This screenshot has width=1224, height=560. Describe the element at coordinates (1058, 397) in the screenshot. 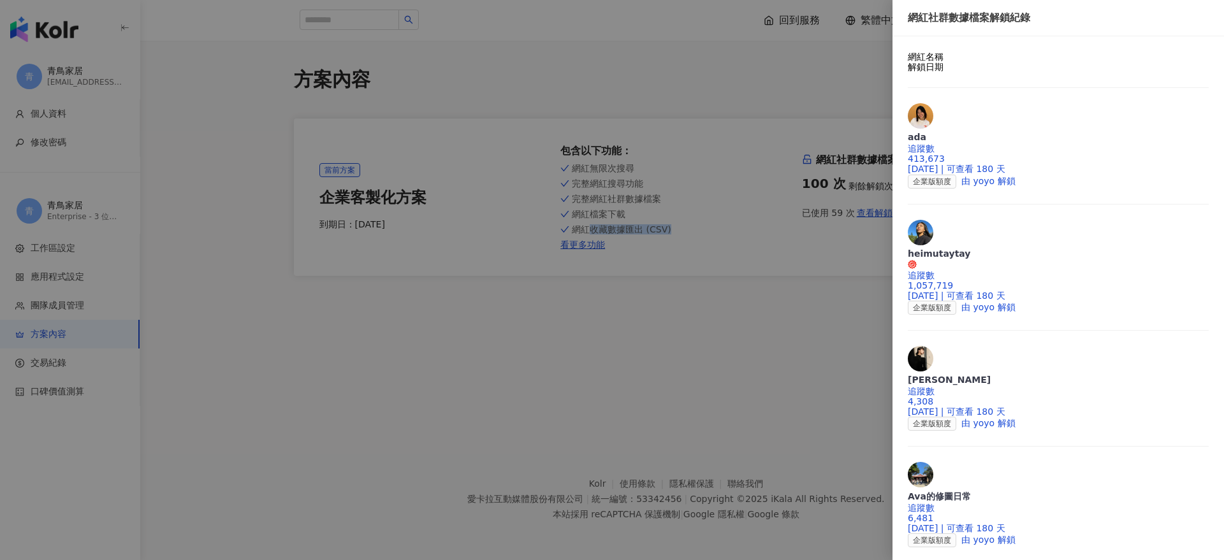

I see `div: 追蹤數 4,308` at that location.